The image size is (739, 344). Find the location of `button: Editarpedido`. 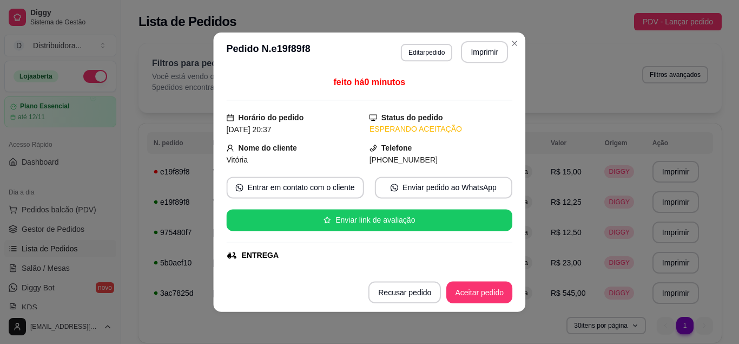

button: Editarpedido is located at coordinates (427, 52).